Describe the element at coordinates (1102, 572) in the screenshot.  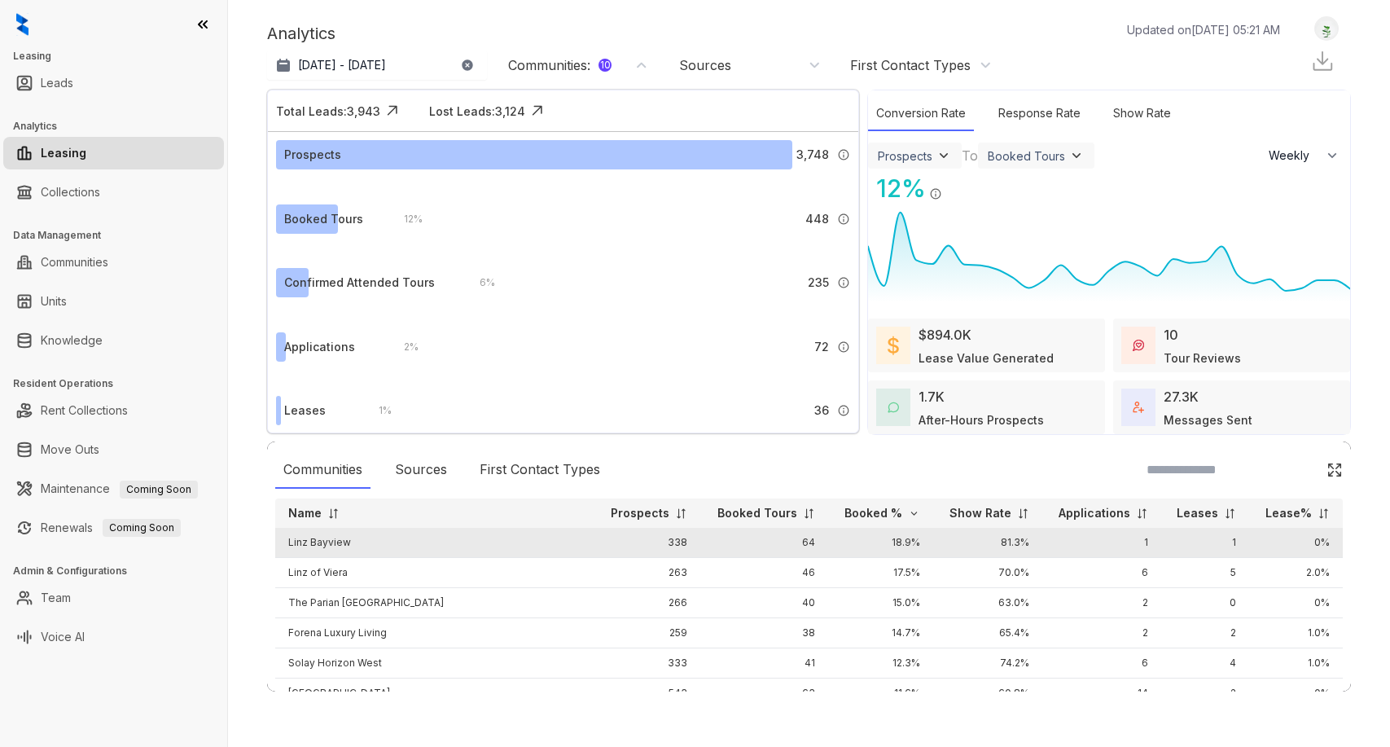
I see `td: 6` at that location.